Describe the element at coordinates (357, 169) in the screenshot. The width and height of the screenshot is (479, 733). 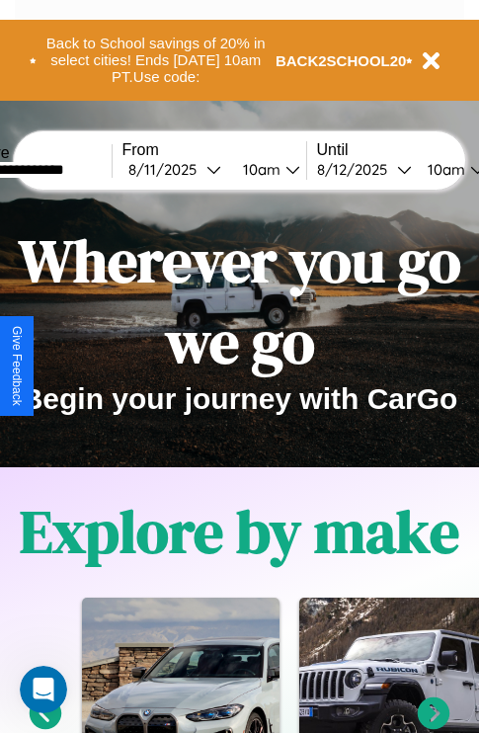
I see `div: 8 / 12 / 2025` at that location.